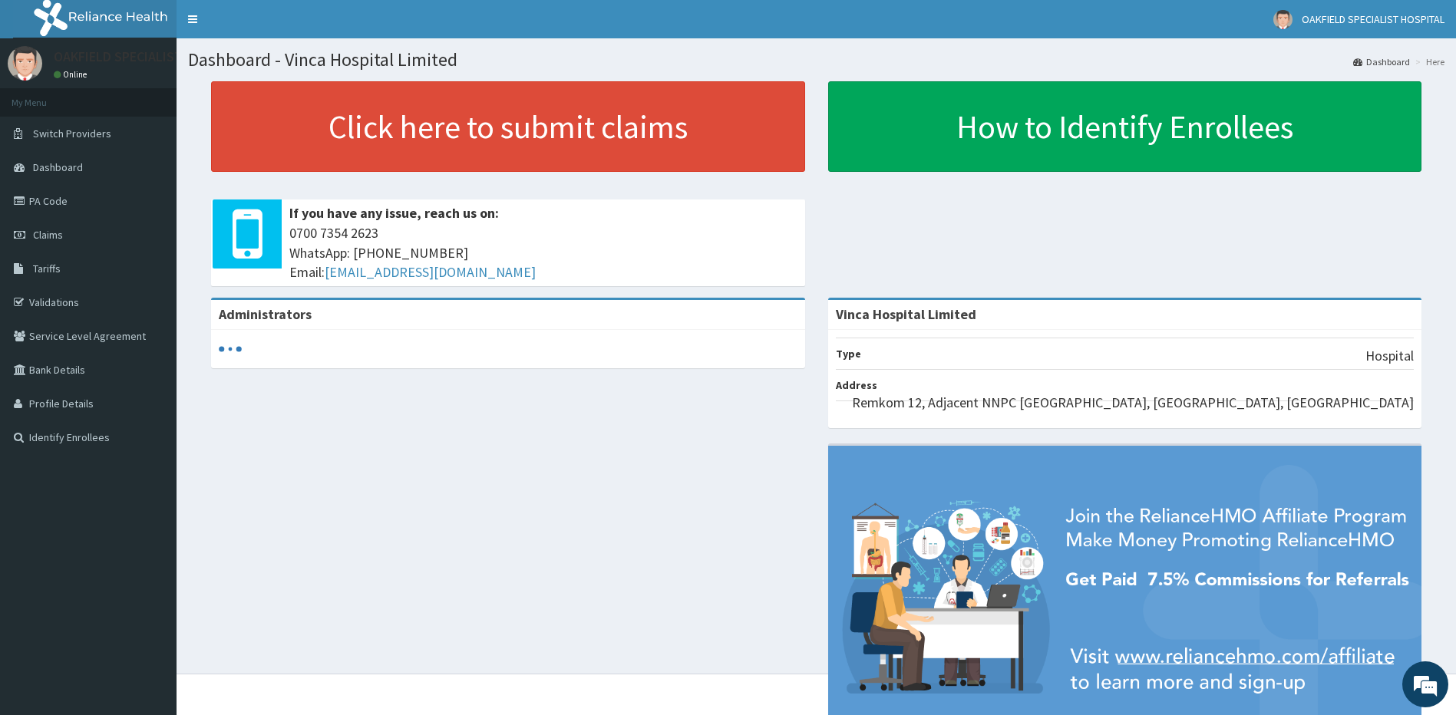 The width and height of the screenshot is (1456, 715). What do you see at coordinates (72, 134) in the screenshot?
I see `span: Switch Providers` at bounding box center [72, 134].